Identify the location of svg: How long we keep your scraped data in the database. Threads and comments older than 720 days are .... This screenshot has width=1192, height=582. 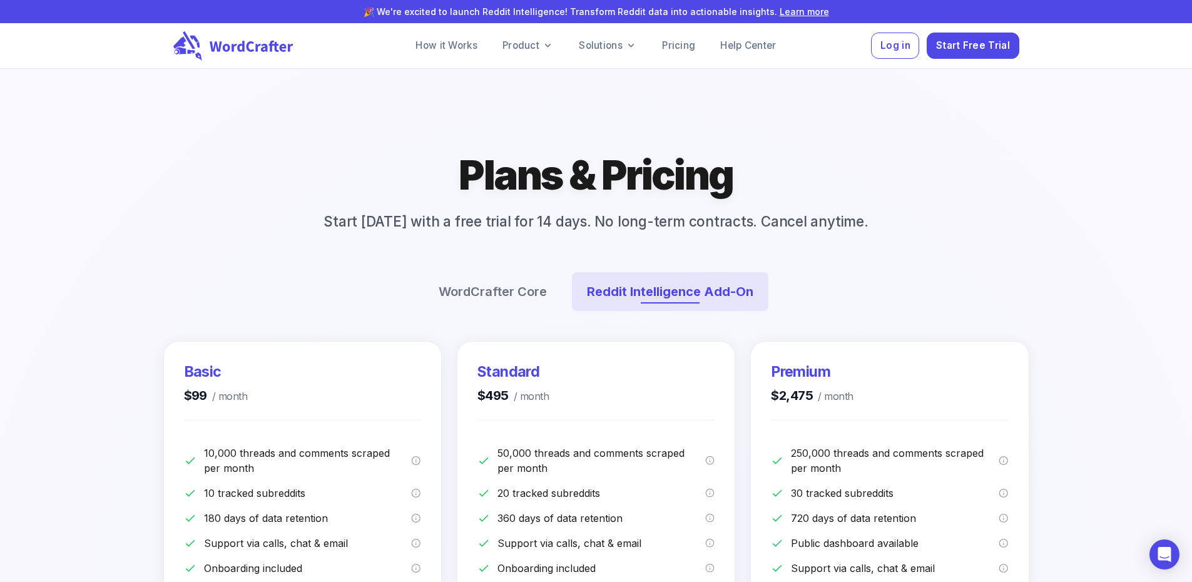
(1004, 518).